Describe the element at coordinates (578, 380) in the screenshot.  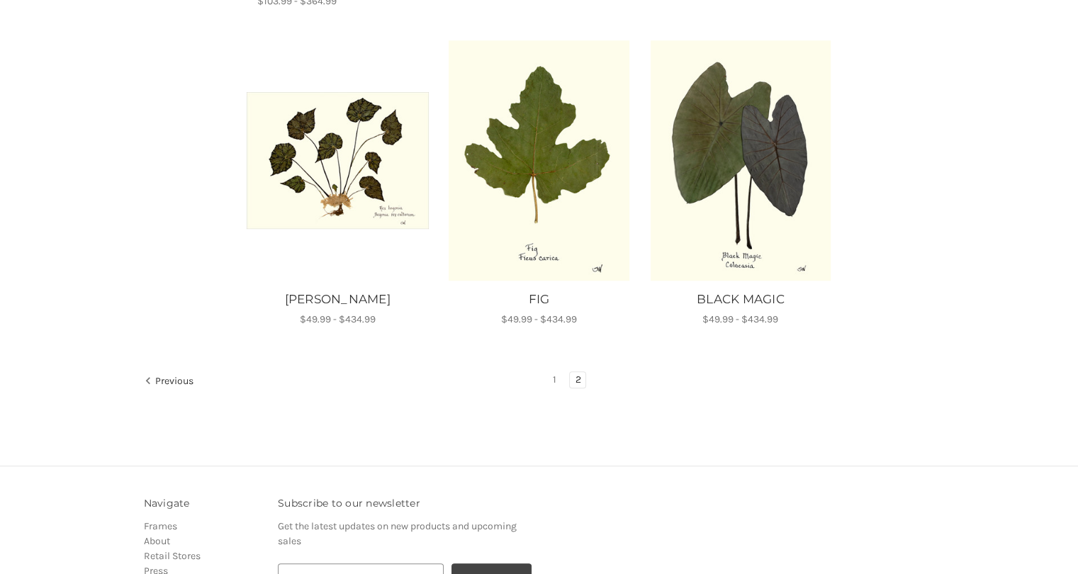
I see `a: Page 2 of 2` at that location.